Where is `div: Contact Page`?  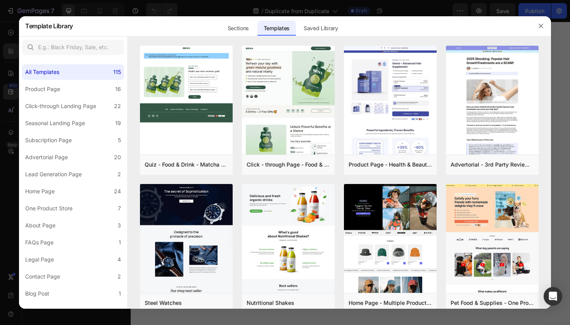
div: Contact Page is located at coordinates (43, 277).